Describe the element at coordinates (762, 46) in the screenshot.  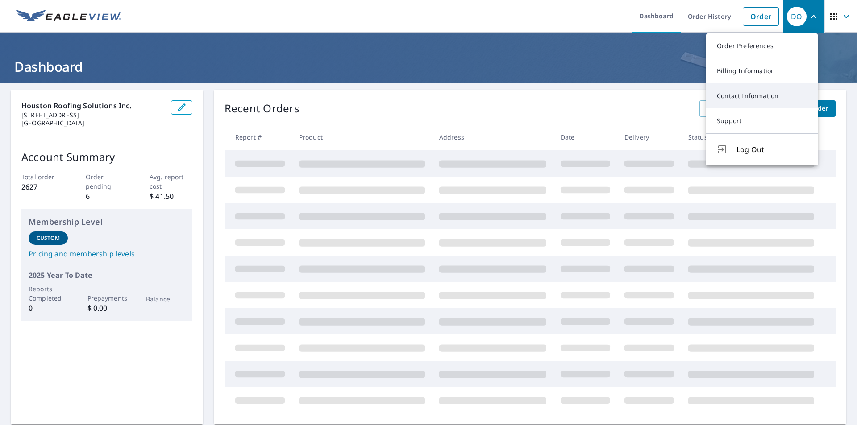
I see `a: Order Preferences` at that location.